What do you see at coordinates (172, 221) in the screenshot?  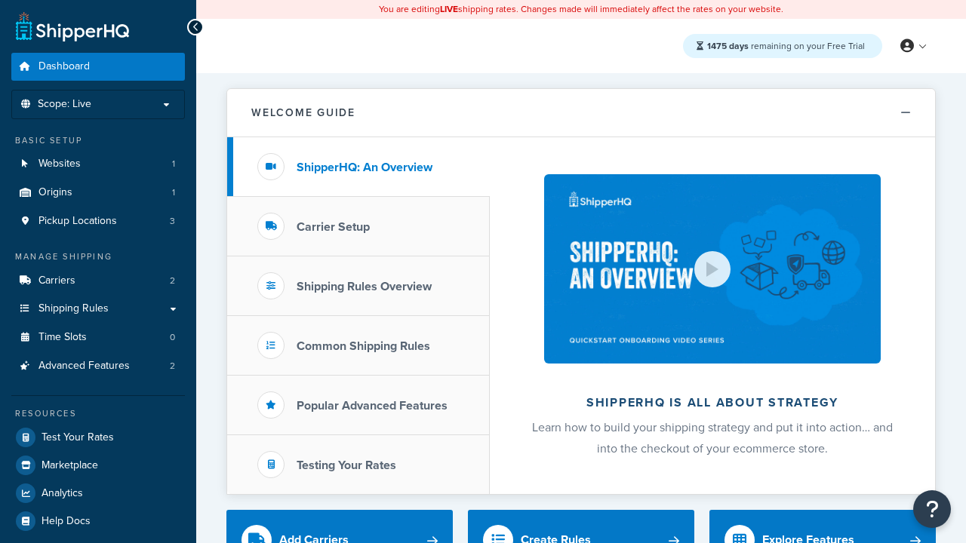 I see `span: 3` at bounding box center [172, 221].